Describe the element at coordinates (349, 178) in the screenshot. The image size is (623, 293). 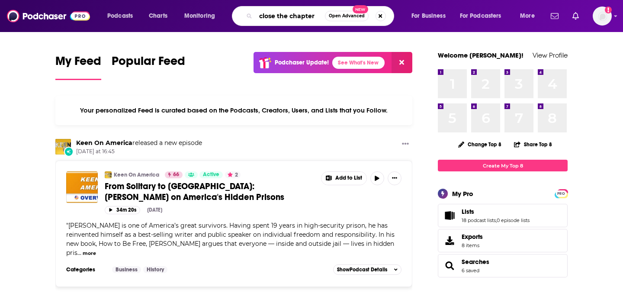
I see `span: Add to List` at that location.